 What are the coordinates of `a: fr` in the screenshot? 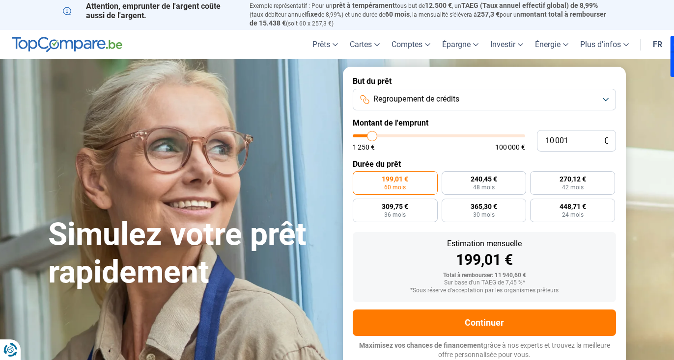 It's located at (657, 44).